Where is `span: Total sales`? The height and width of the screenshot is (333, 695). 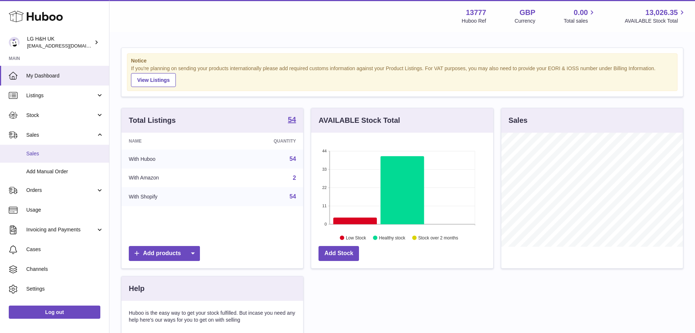
span: Total sales is located at coordinates (580, 21).